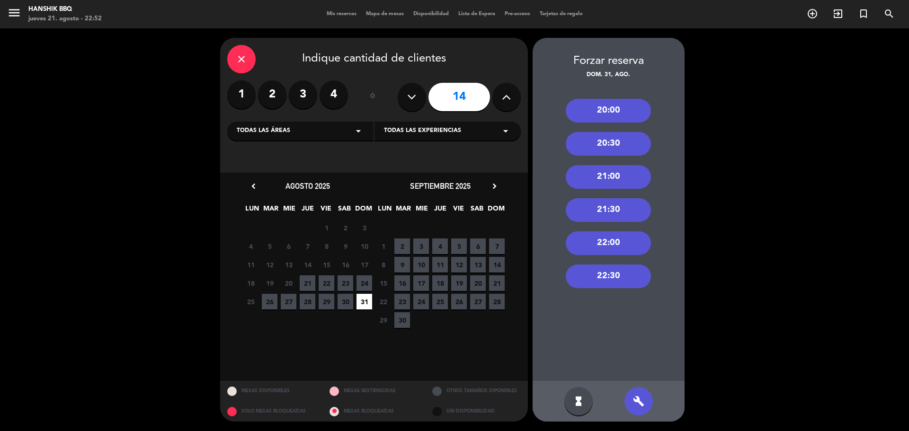 This screenshot has width=909, height=431. Describe the element at coordinates (608, 210) in the screenshot. I see `div: 21:30` at that location.